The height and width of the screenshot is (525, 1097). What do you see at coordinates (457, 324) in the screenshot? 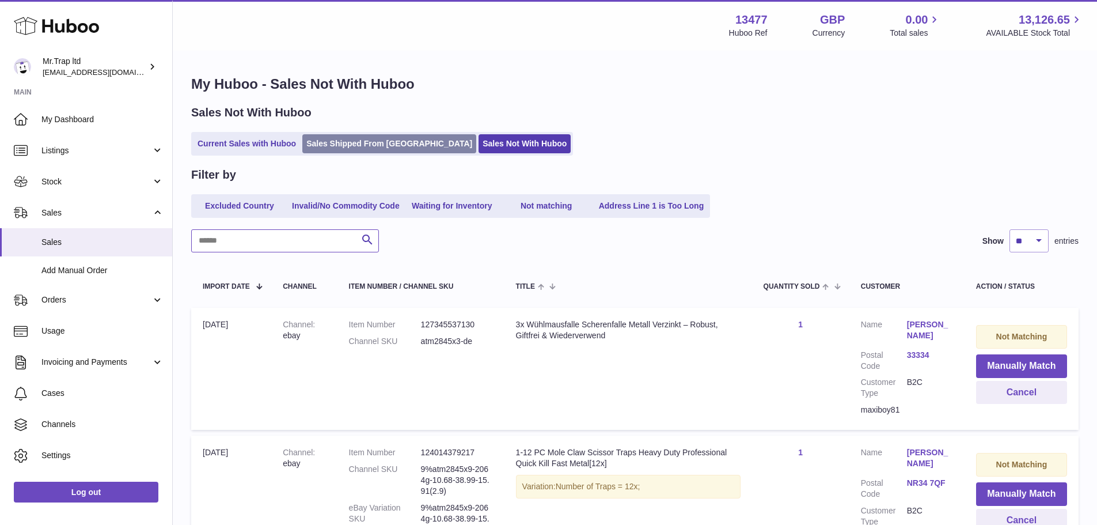
I see `dd: 127345537130` at bounding box center [457, 324].